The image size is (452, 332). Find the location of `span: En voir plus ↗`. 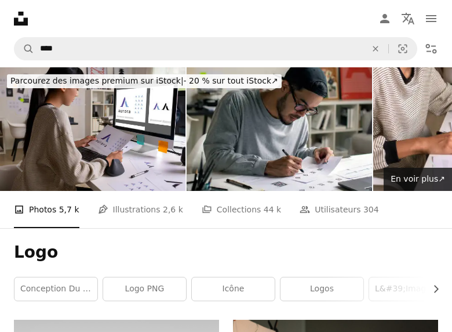

span: En voir plus ↗ is located at coordinates (418, 179).